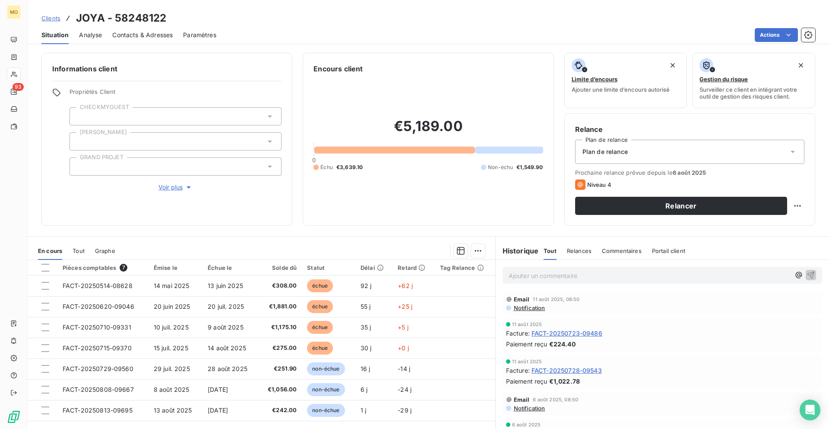  What do you see at coordinates (226, 306) in the screenshot?
I see `span: 20 juil. 2025` at bounding box center [226, 306].